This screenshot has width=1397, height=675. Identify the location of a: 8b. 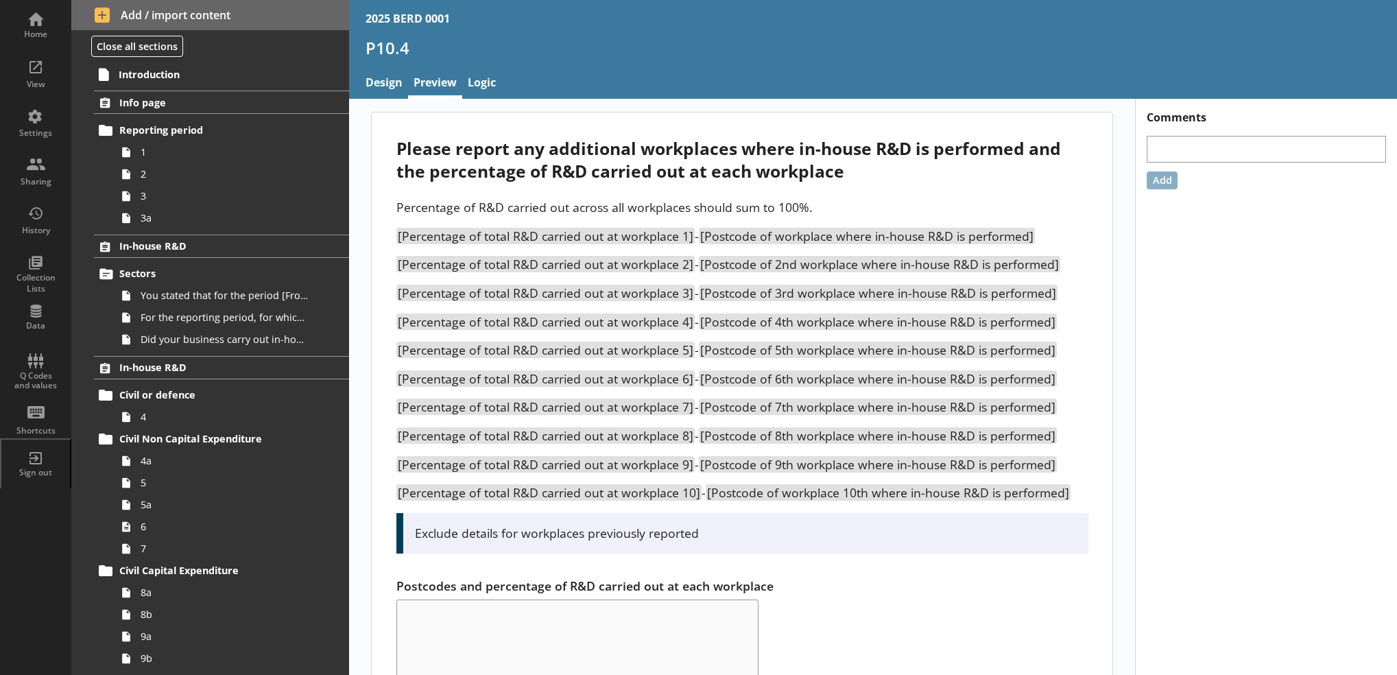
(232, 615).